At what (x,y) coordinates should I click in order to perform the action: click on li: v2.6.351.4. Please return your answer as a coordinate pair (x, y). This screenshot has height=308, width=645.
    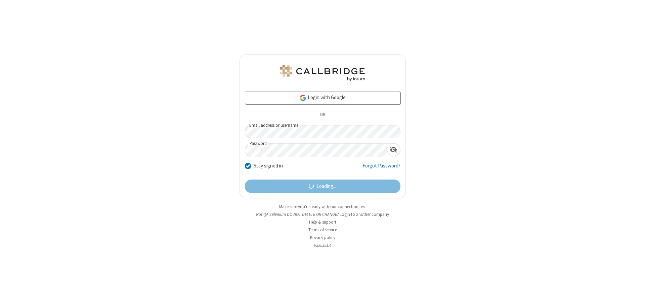
    Looking at the image, I should click on (322, 245).